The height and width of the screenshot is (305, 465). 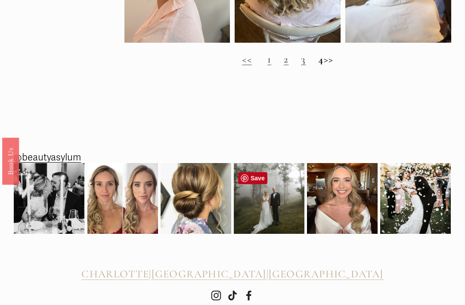 What do you see at coordinates (303, 59) in the screenshot?
I see `a: 3` at bounding box center [303, 59].